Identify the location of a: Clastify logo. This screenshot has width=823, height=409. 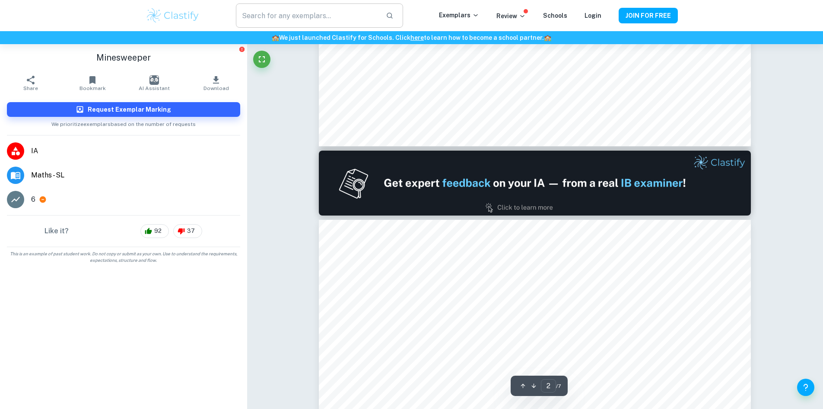
(173, 16).